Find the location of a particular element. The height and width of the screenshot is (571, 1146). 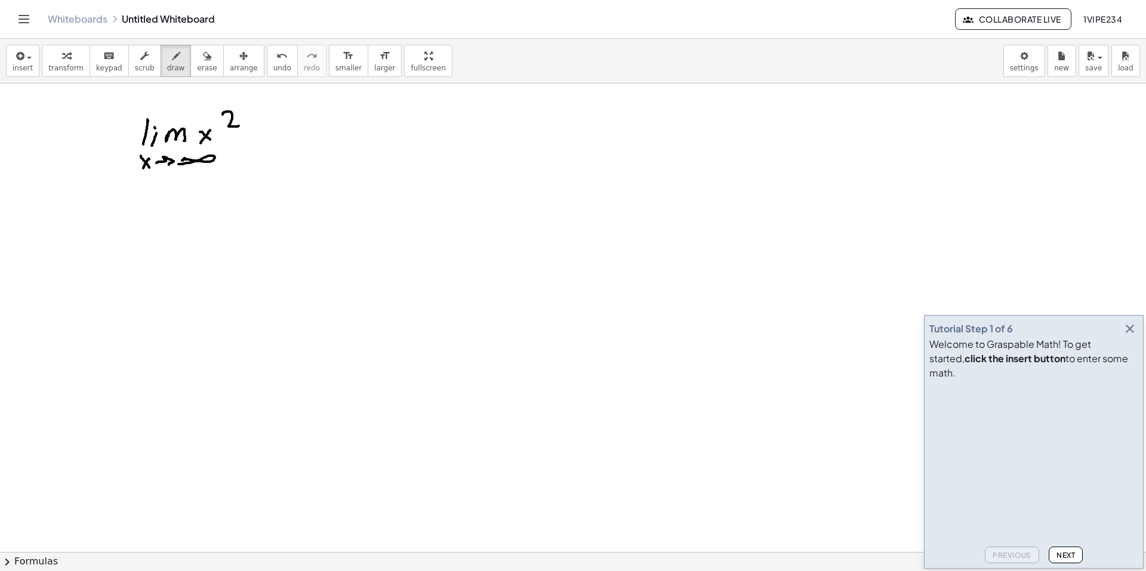

span: fullscreen is located at coordinates (428, 68).